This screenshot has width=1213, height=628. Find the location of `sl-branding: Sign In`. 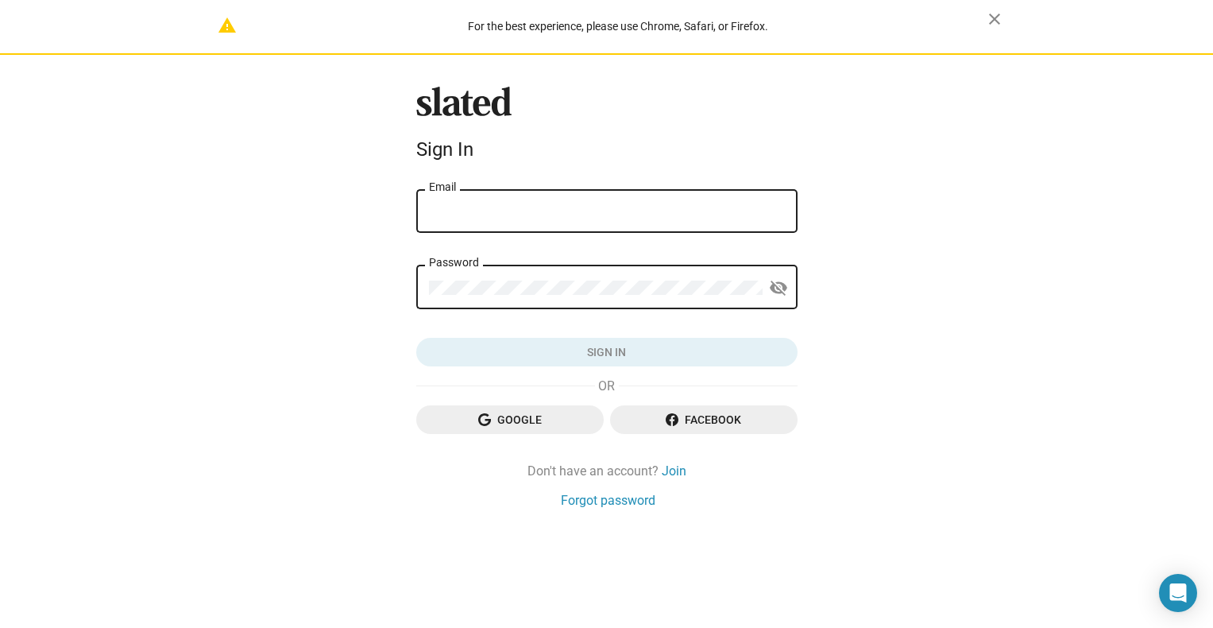

sl-branding: Sign In is located at coordinates (607, 127).